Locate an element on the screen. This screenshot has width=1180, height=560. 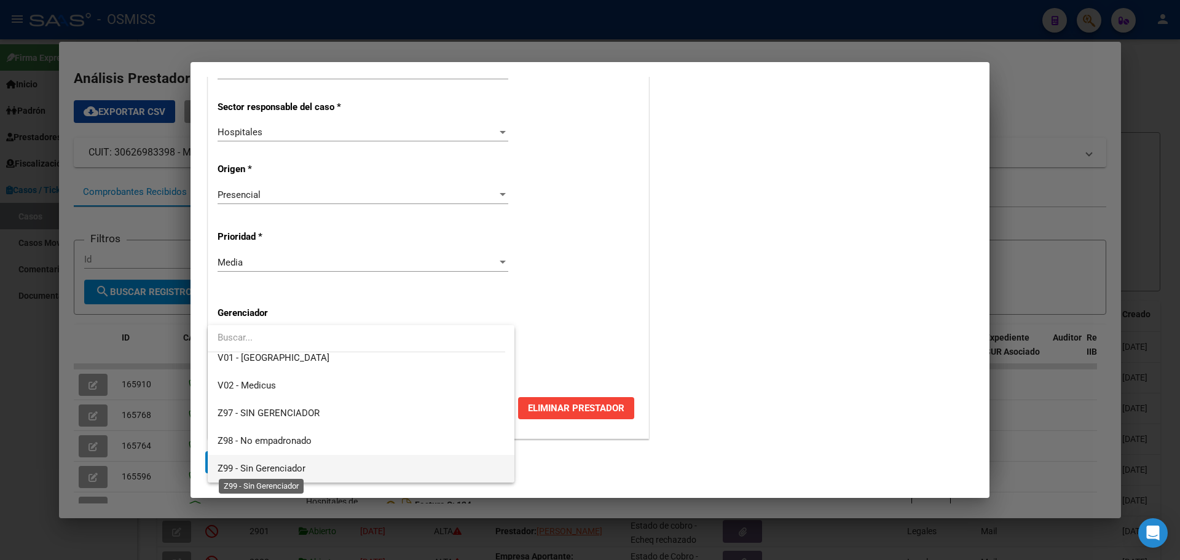
span: Z99 - Sin Gerenciador is located at coordinates (261, 468).